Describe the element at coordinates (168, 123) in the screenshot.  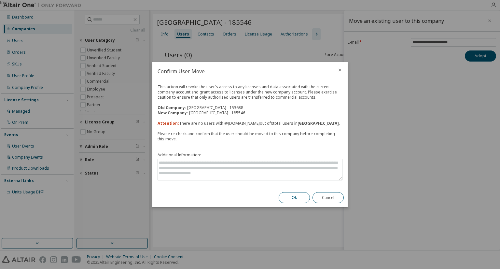
I see `b: Attention:` at that location.